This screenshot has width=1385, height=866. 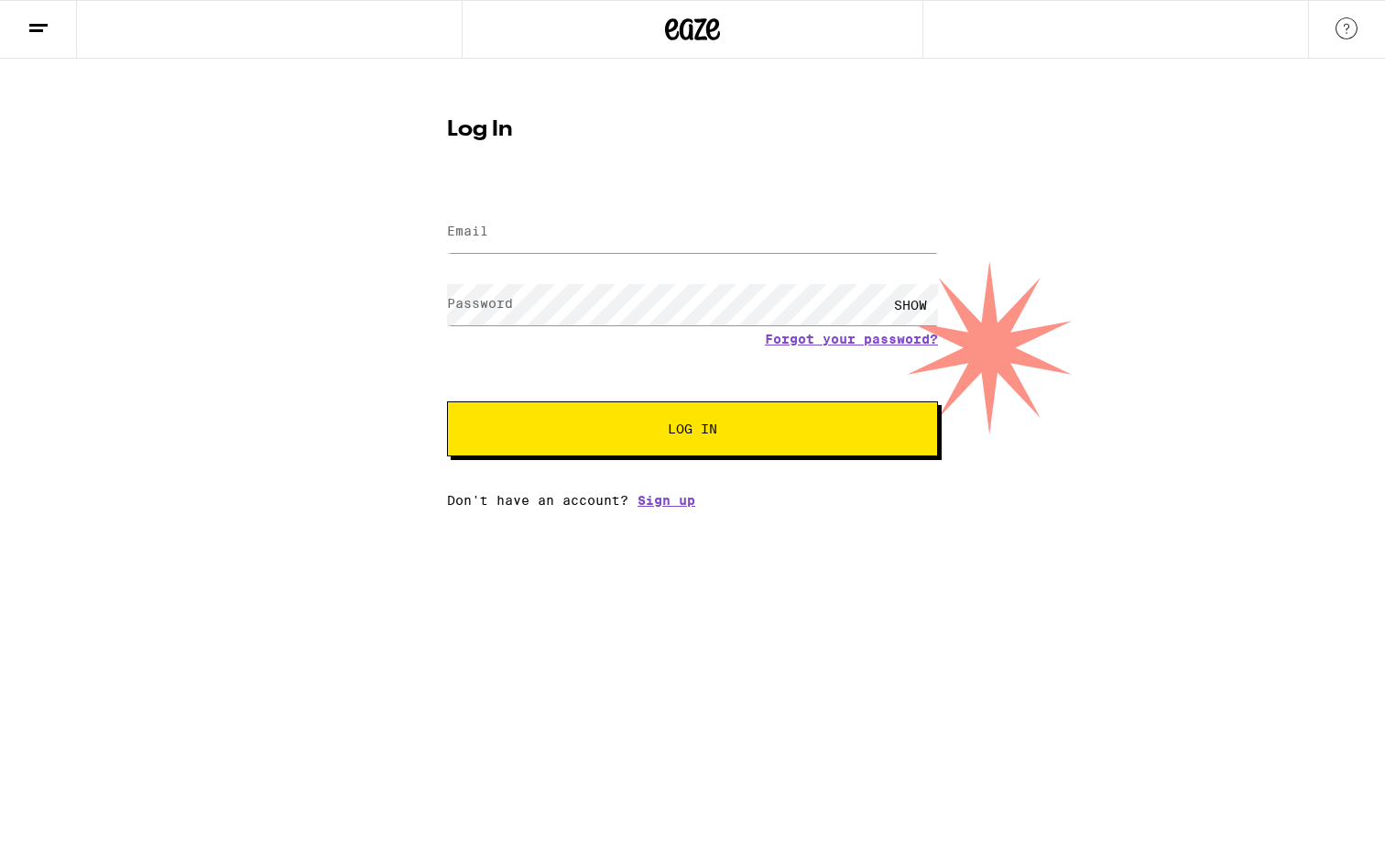 What do you see at coordinates (693, 500) in the screenshot?
I see `div: Don't have an account?` at bounding box center [693, 500].